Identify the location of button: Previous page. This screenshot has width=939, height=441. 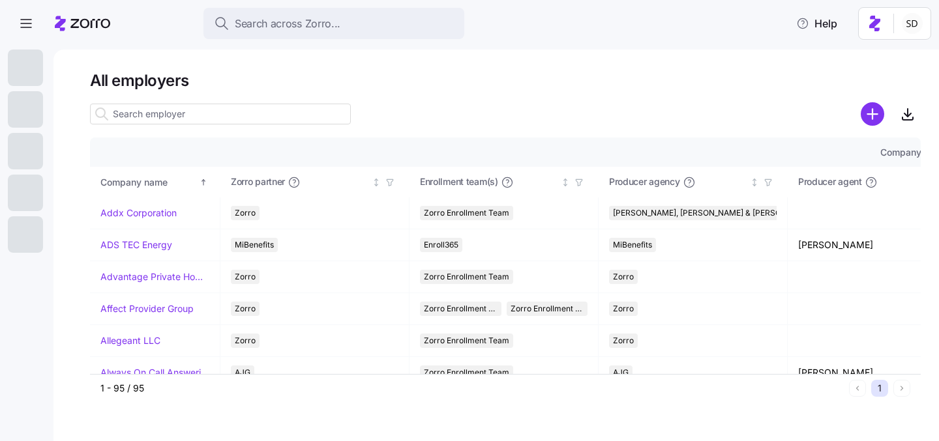
(857, 388).